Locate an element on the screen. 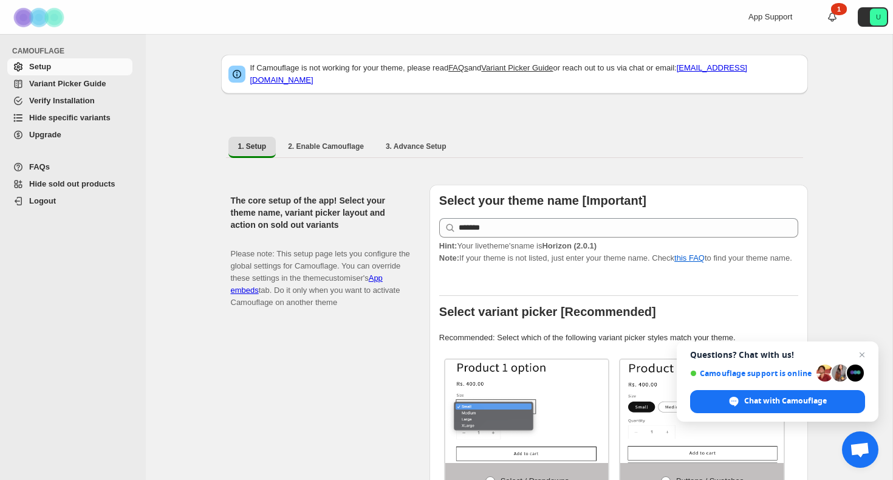 The image size is (893, 480). a: Hide specific variants is located at coordinates (70, 118).